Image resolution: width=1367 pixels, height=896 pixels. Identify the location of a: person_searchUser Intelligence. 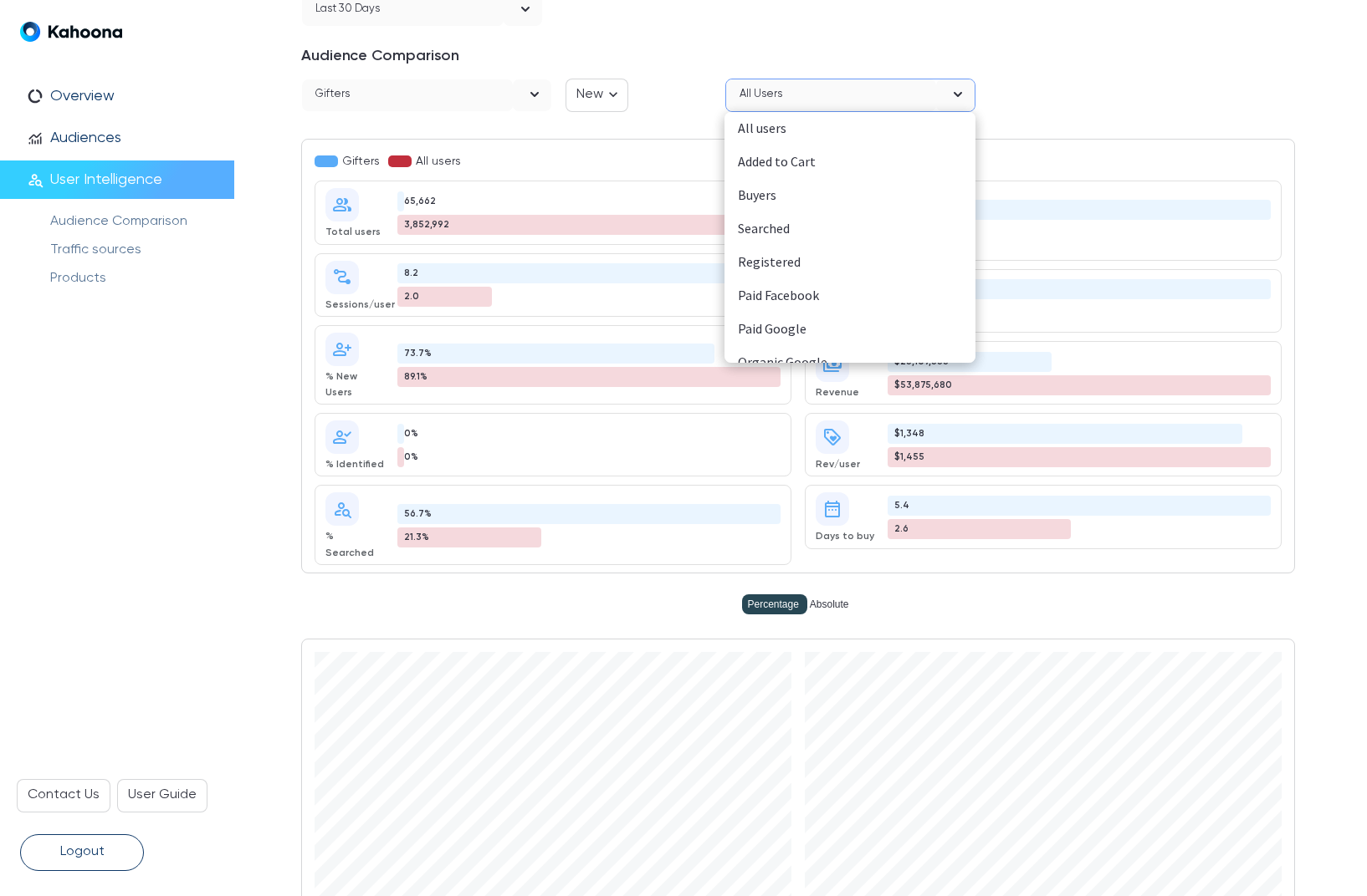
(137, 180).